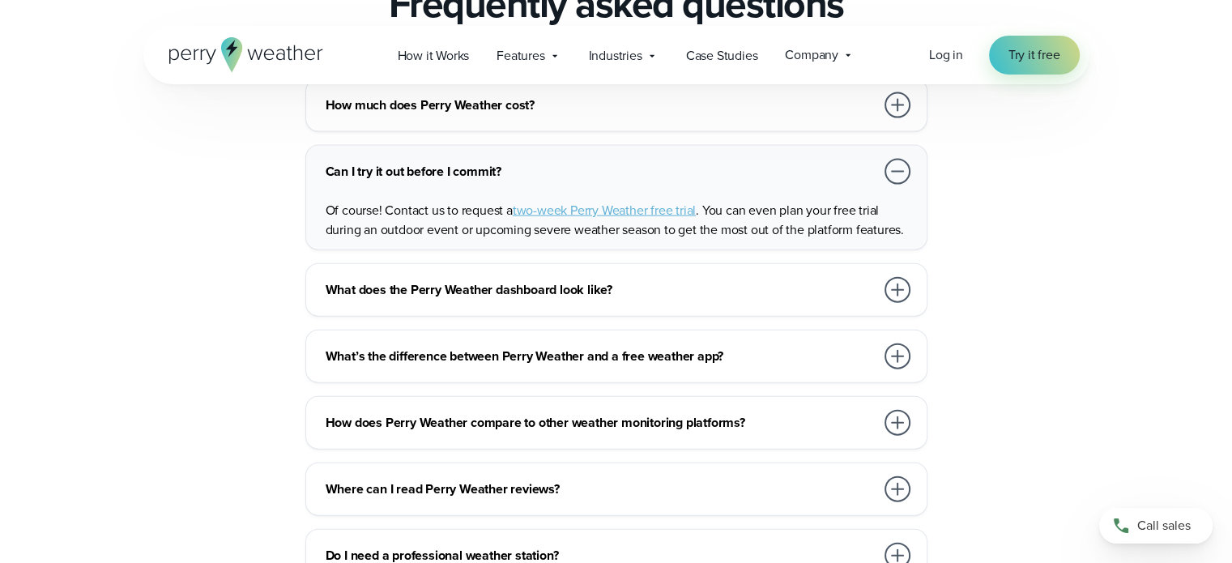 The image size is (1232, 563). I want to click on a: two-week Perry Weather free trial, so click(604, 210).